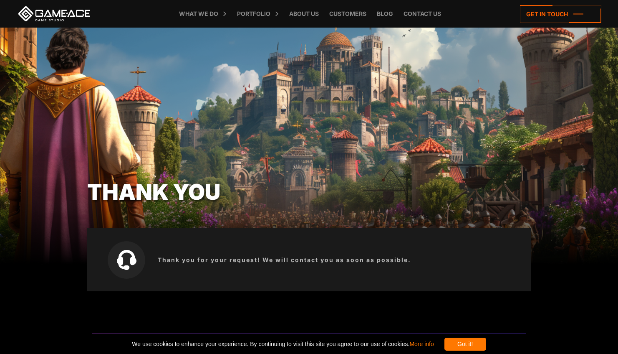 This screenshot has height=354, width=618. What do you see at coordinates (309, 192) in the screenshot?
I see `div: Thank you` at bounding box center [309, 192].